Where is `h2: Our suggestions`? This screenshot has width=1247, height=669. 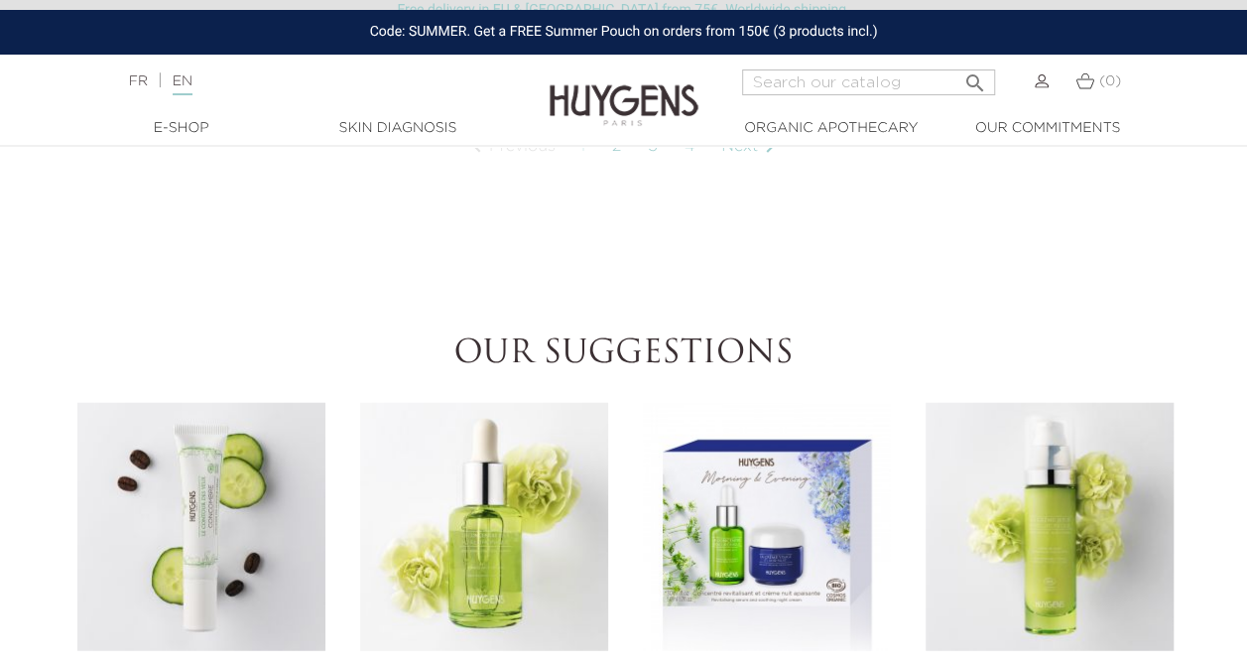 h2: Our suggestions is located at coordinates (624, 354).